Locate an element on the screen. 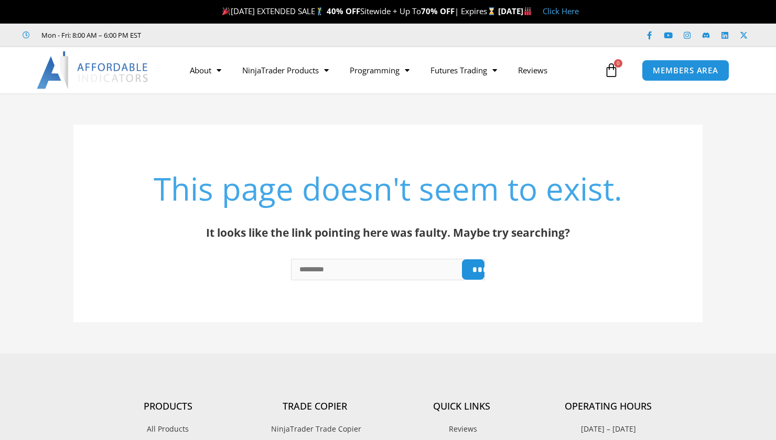  nav: Menu is located at coordinates (390, 70).